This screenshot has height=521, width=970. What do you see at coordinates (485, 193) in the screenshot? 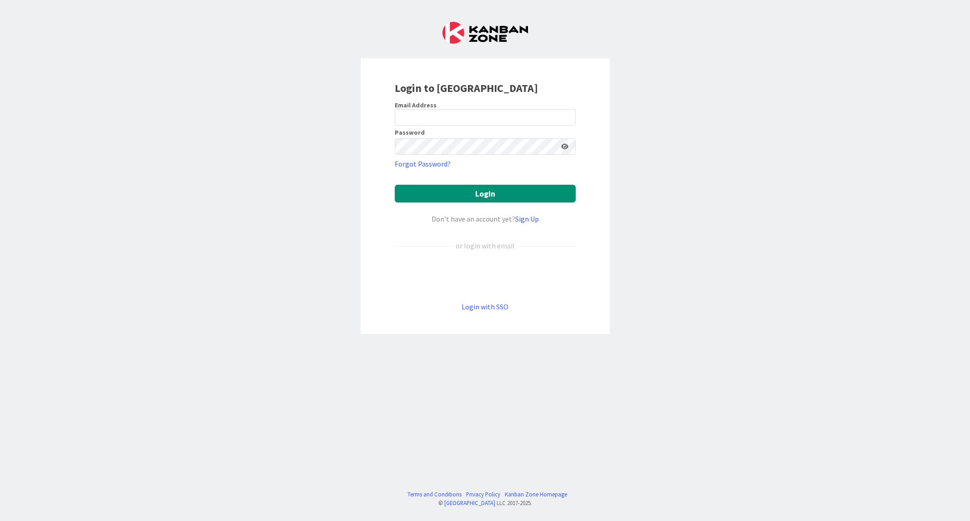
I see `button: Login` at bounding box center [485, 193].